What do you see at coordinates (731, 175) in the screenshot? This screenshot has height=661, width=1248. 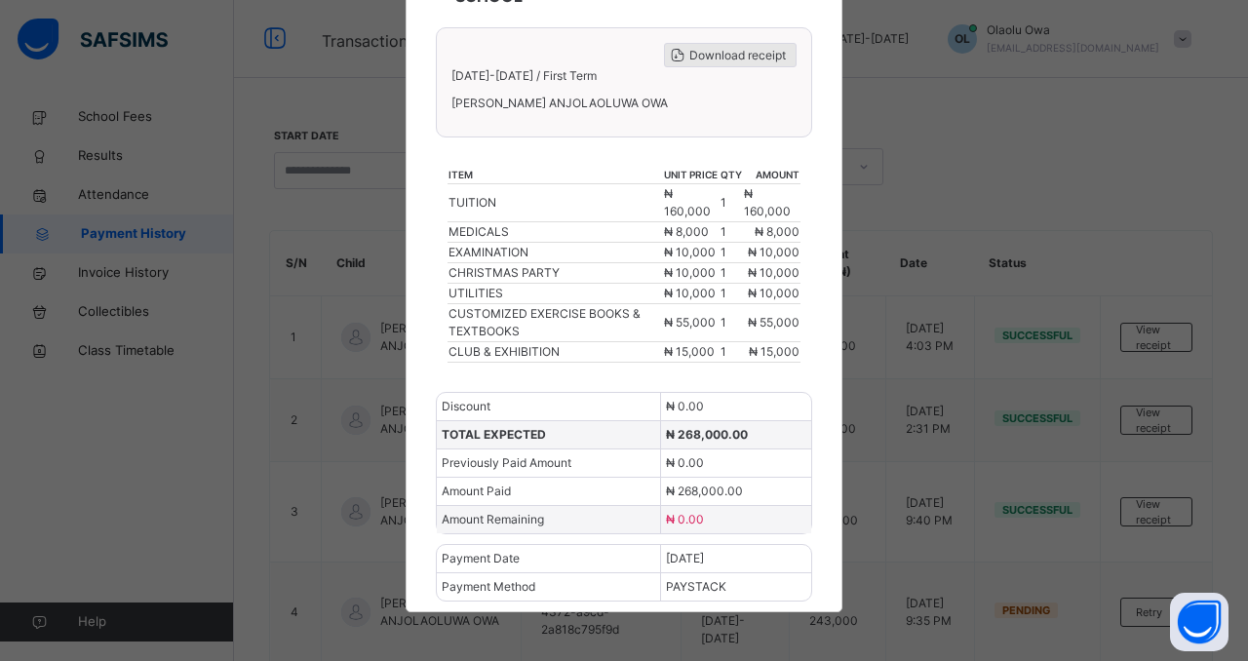 I see `th: qty` at bounding box center [731, 175].